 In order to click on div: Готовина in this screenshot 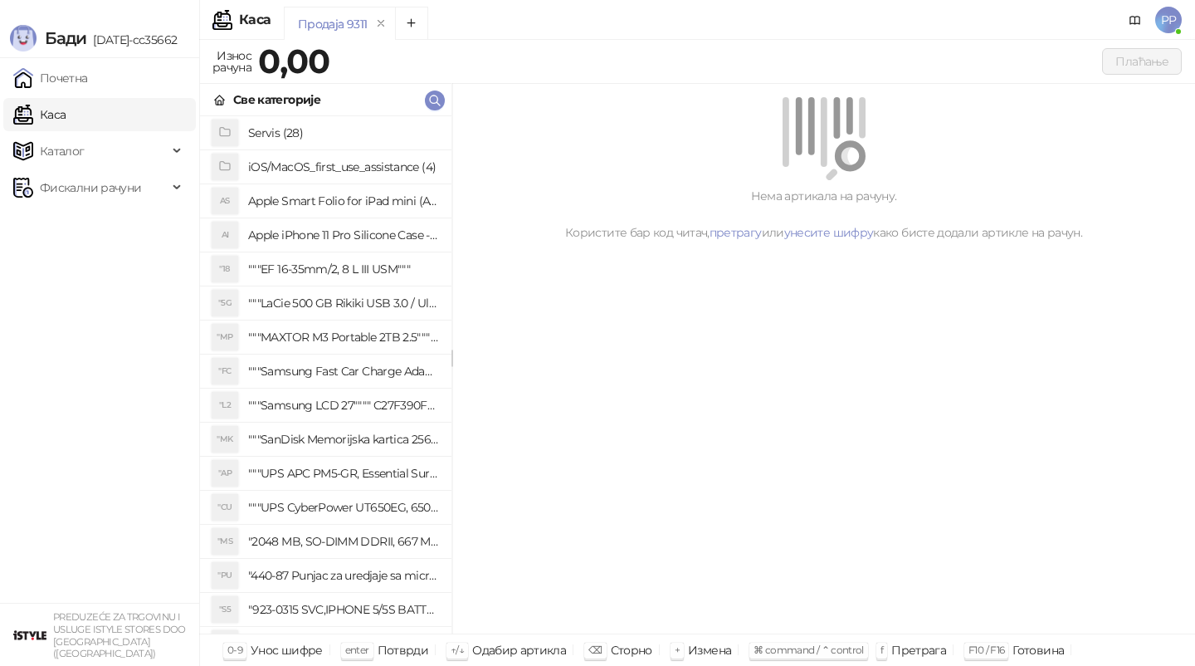, I will do `click(1038, 650)`.